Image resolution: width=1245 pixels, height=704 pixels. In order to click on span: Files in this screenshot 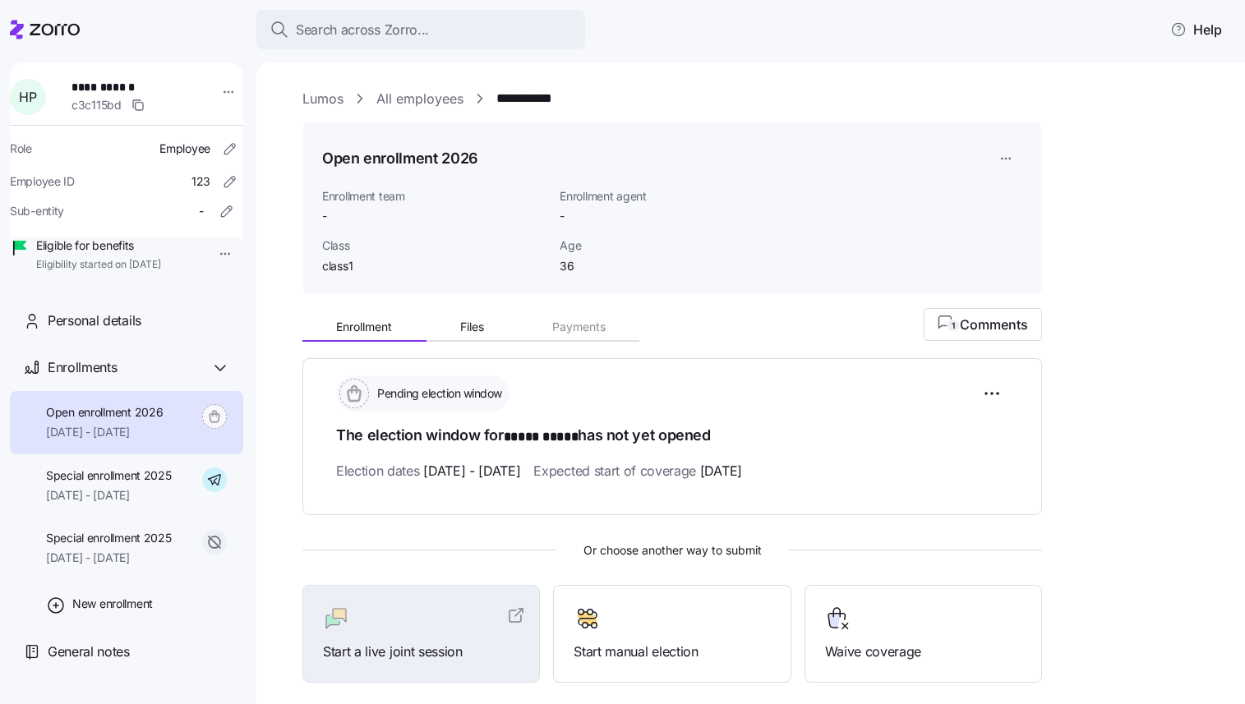, I will do `click(472, 327)`.